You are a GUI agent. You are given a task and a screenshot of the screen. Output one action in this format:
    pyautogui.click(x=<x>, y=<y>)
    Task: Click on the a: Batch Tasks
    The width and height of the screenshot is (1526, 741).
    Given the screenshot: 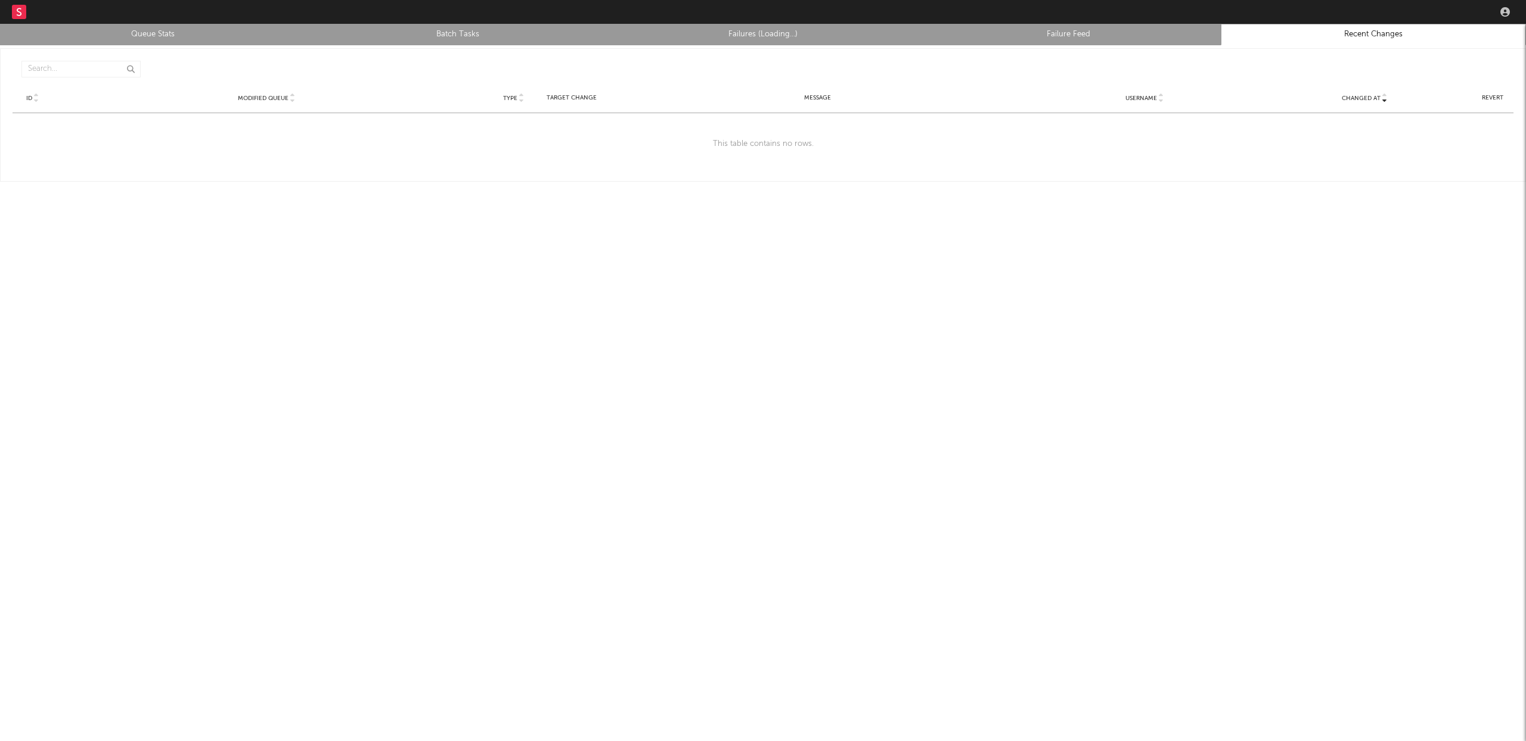 What is the action you would take?
    pyautogui.click(x=458, y=35)
    